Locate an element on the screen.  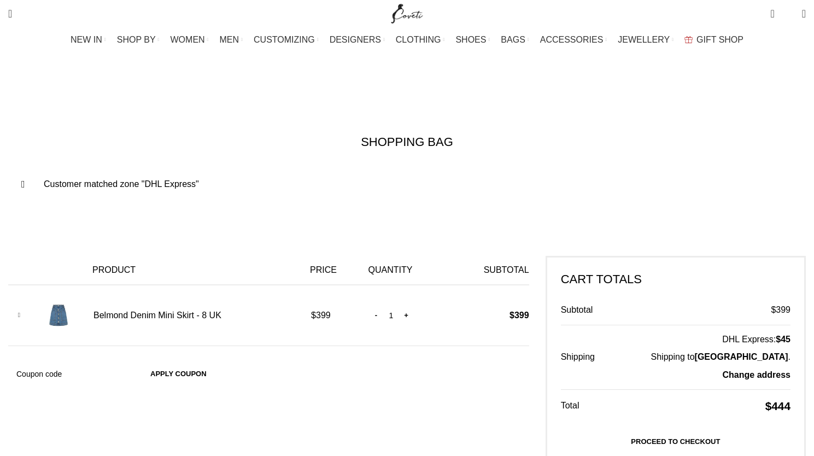
a: Checkout is located at coordinates (399, 72).